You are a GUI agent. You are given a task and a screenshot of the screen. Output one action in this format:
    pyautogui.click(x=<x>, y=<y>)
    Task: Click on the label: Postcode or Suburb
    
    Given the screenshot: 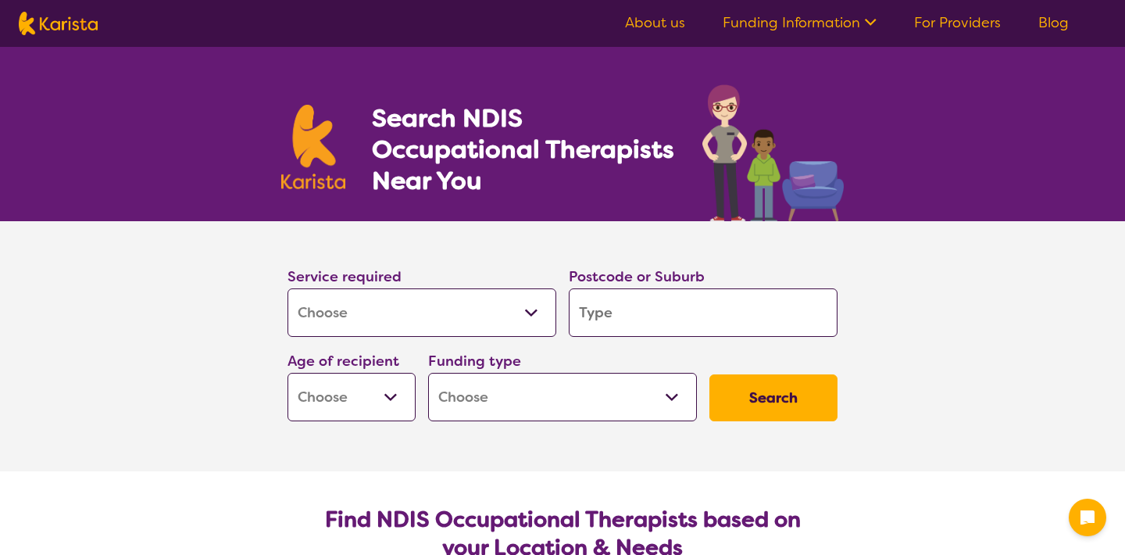 What is the action you would take?
    pyautogui.click(x=637, y=277)
    